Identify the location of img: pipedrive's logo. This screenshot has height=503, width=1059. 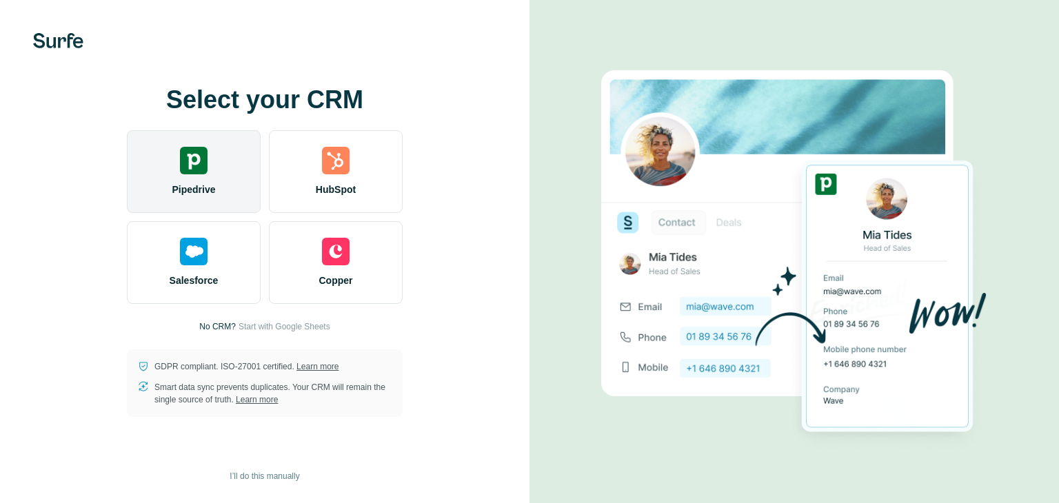
(194, 161).